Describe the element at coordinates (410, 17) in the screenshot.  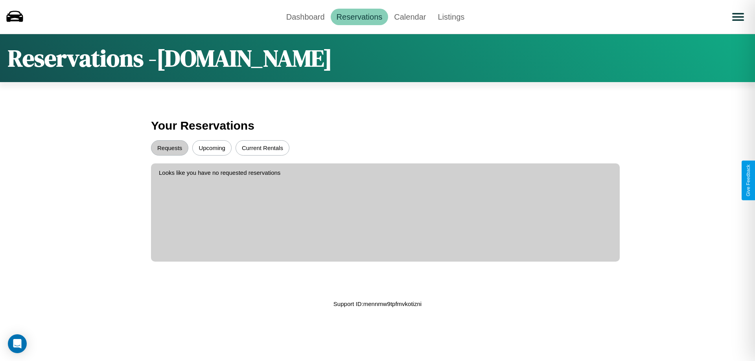
I see `a: Calendar` at that location.